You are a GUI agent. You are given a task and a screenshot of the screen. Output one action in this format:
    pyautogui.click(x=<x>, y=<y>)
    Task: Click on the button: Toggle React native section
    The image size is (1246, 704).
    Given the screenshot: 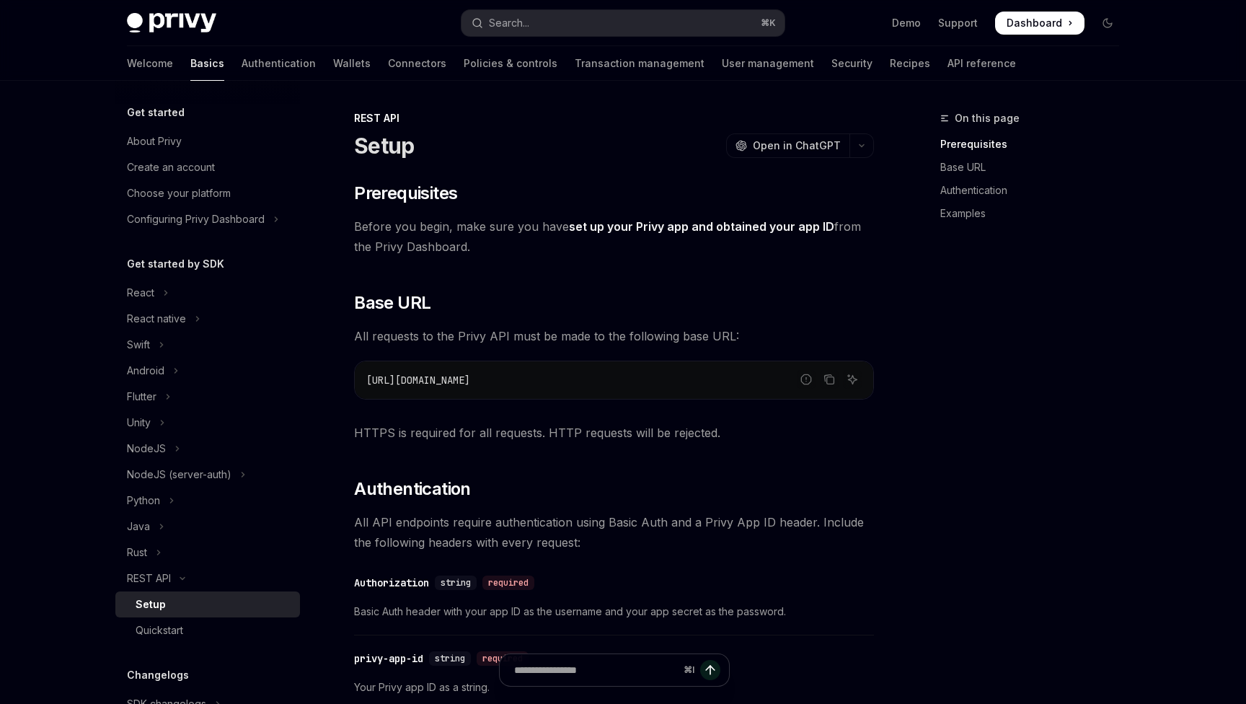 What is the action you would take?
    pyautogui.click(x=208, y=319)
    